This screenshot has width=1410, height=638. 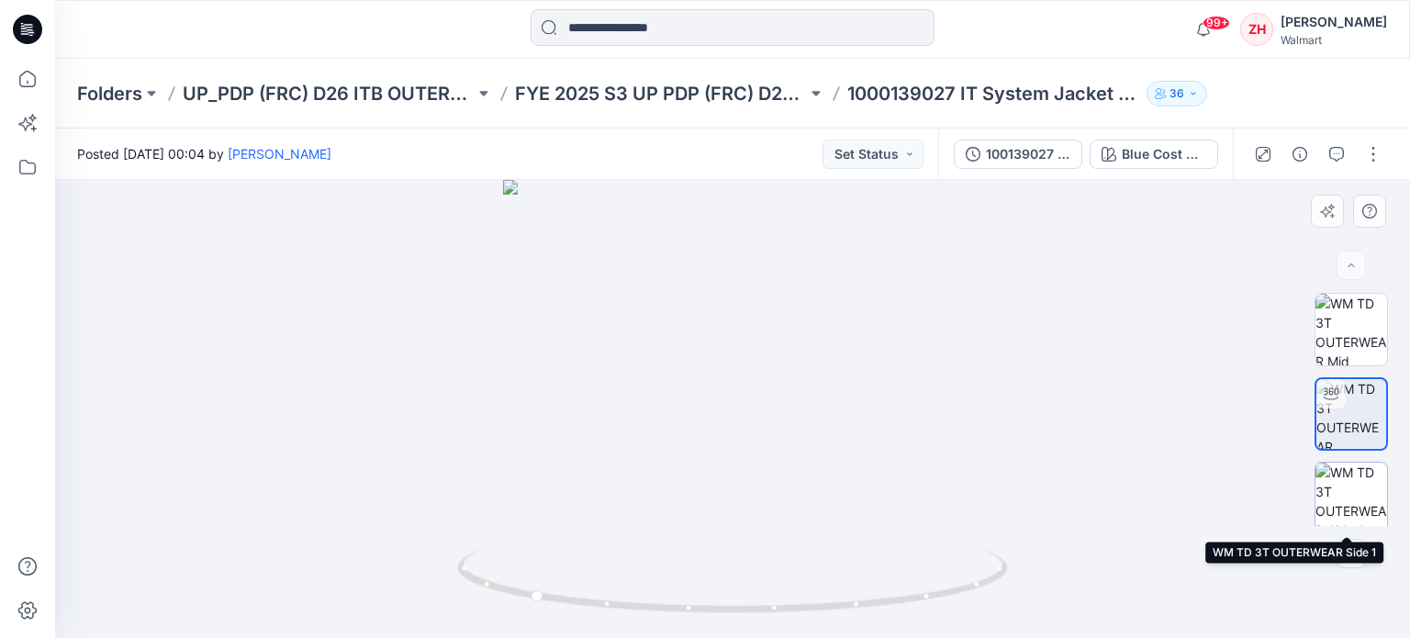 What do you see at coordinates (1154, 154) in the screenshot?
I see `button: Blue Cost Combo 2` at bounding box center [1154, 154].